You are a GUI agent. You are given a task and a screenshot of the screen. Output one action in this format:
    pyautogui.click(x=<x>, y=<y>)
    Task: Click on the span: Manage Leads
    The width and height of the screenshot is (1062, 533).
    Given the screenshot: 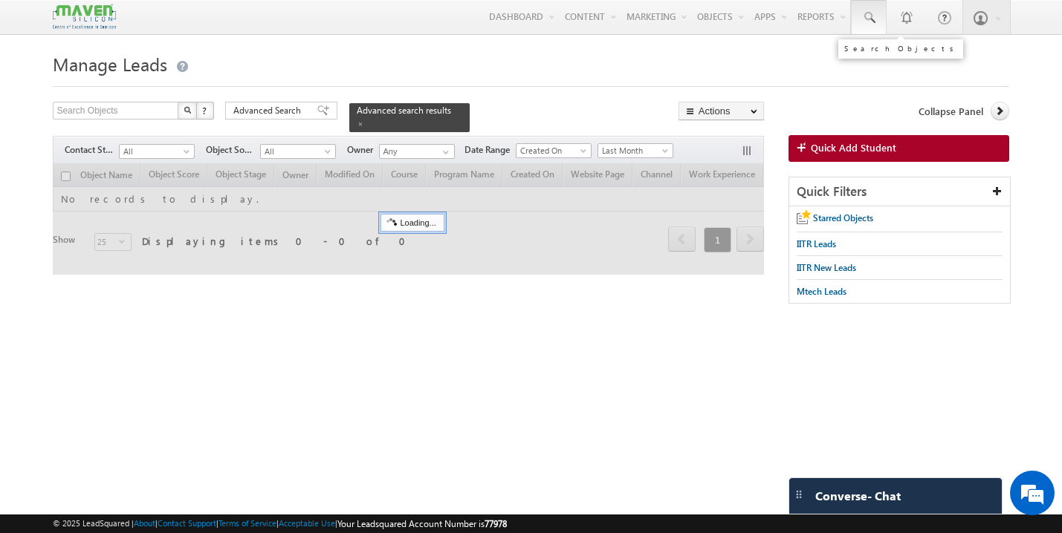 What is the action you would take?
    pyautogui.click(x=110, y=64)
    